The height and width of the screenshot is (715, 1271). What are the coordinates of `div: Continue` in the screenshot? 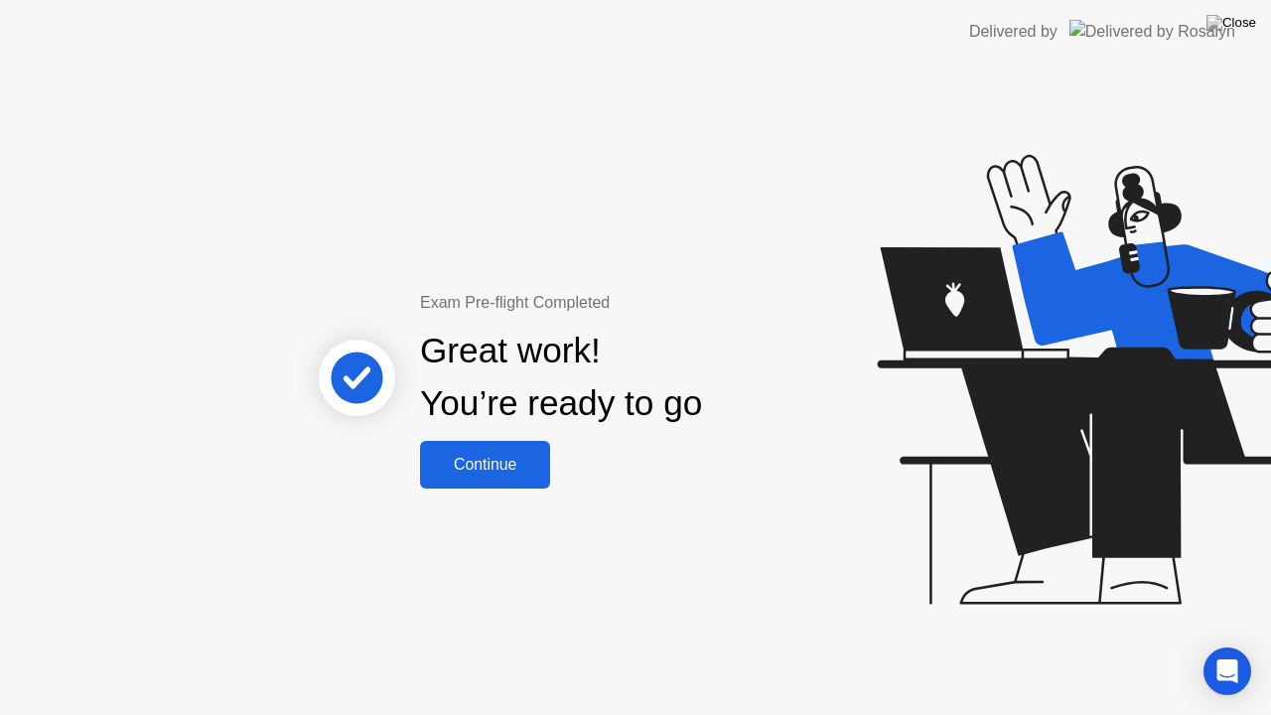 It's located at (484, 465).